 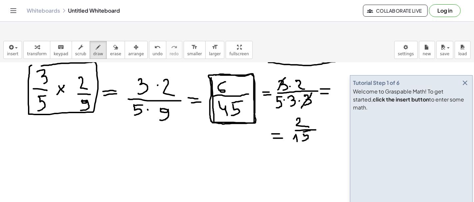 What do you see at coordinates (463, 54) in the screenshot?
I see `span: load` at bounding box center [463, 54].